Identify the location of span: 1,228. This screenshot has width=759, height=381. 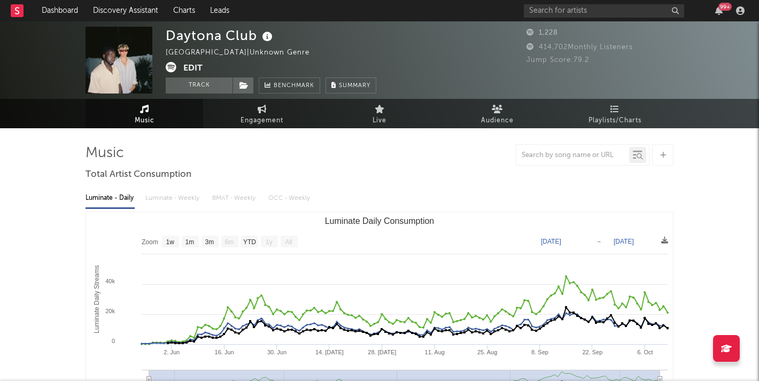
(542, 33).